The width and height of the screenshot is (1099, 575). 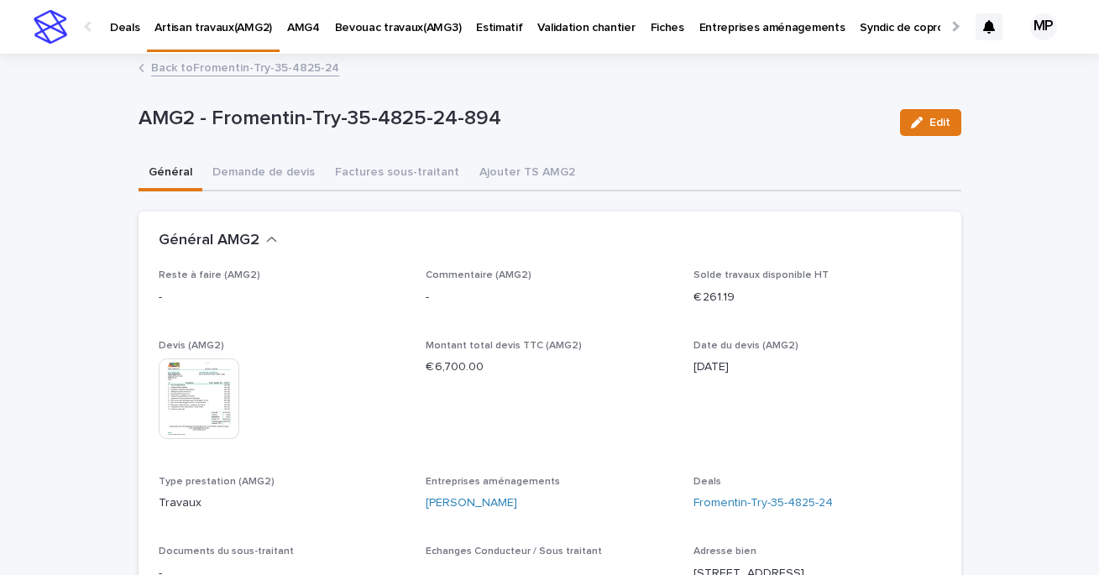 What do you see at coordinates (939, 123) in the screenshot?
I see `span: Edit` at bounding box center [939, 123].